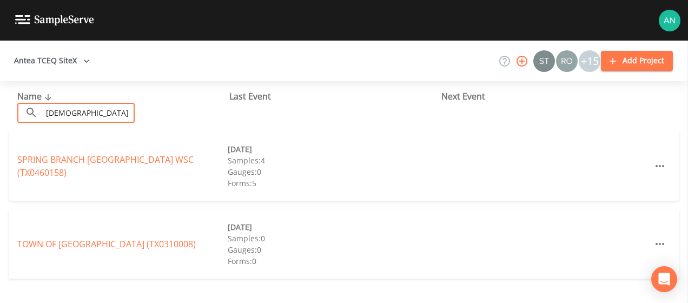 The height and width of the screenshot is (303, 688). What do you see at coordinates (333, 183) in the screenshot?
I see `div: Forms: 5` at bounding box center [333, 183].